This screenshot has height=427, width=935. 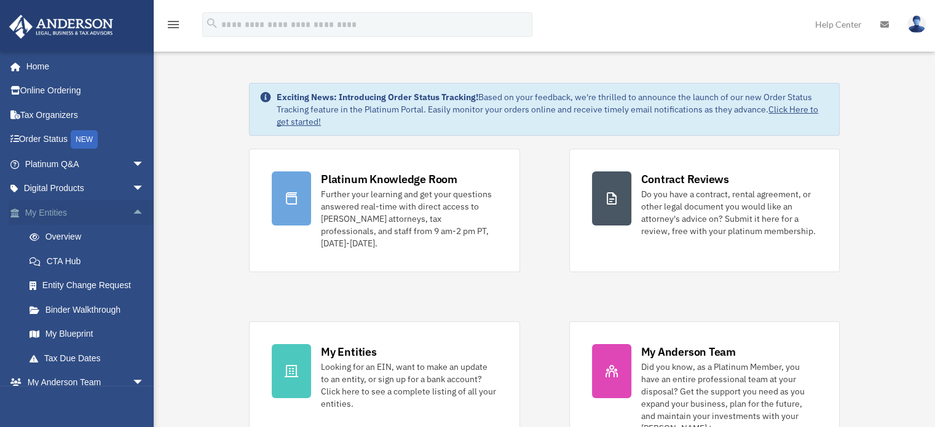 I want to click on a: menu, so click(x=173, y=26).